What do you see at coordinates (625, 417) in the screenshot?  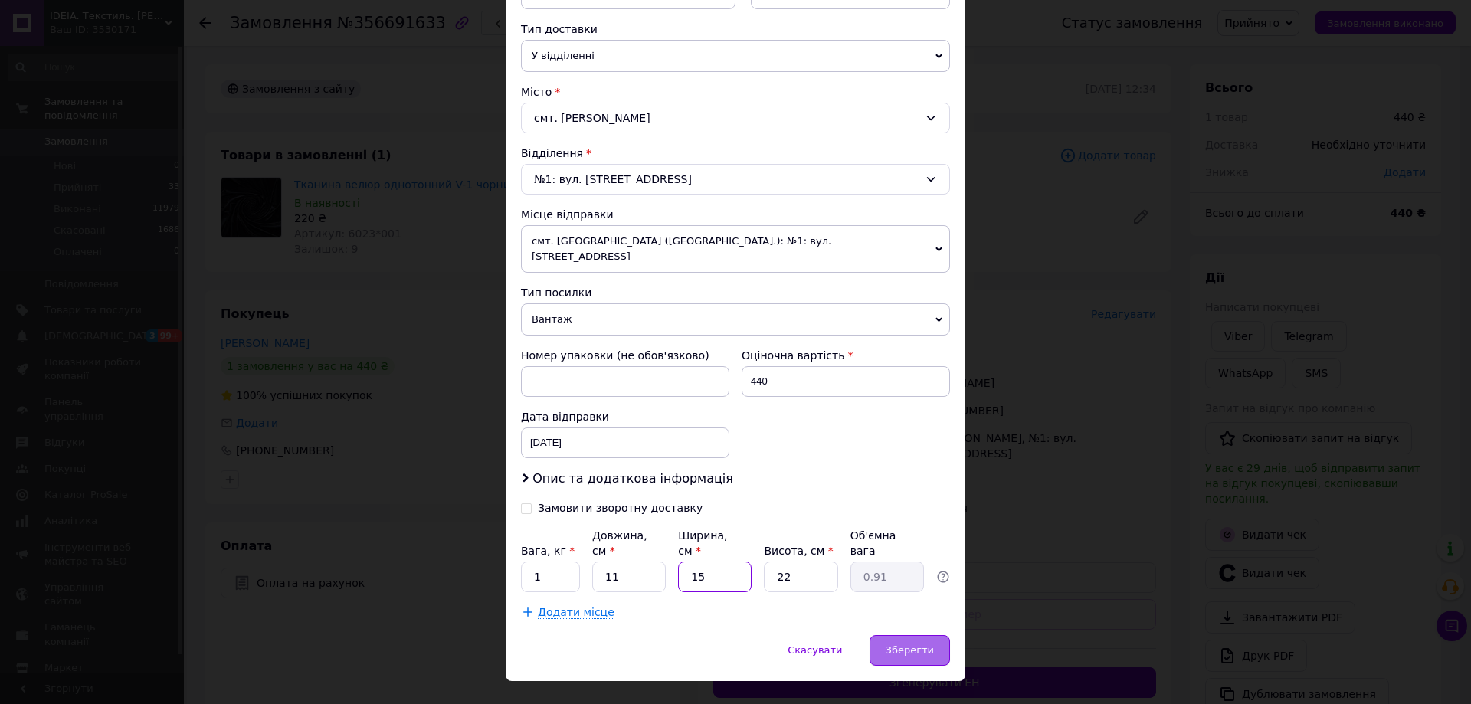 I see `div: Дата відправки` at bounding box center [625, 417].